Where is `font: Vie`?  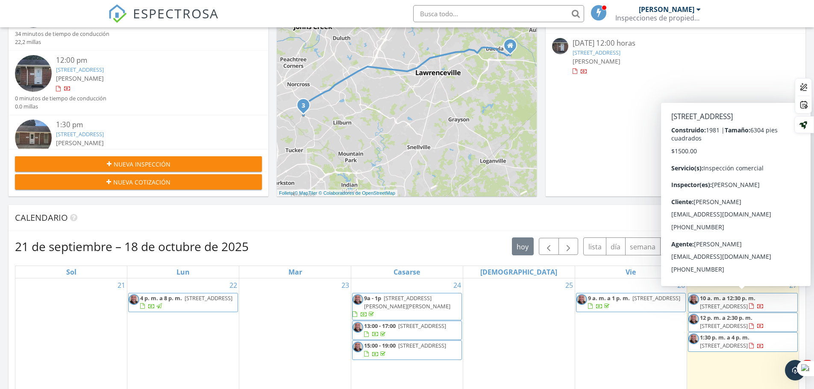
font: Vie is located at coordinates (631, 272).